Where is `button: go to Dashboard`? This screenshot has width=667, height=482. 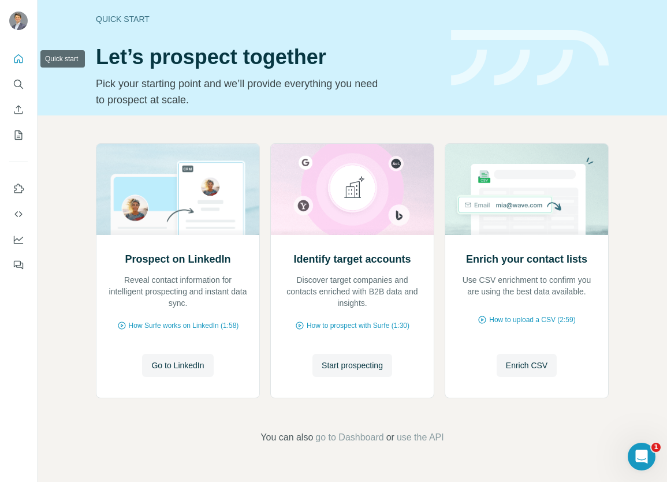 button: go to Dashboard is located at coordinates (349, 437).